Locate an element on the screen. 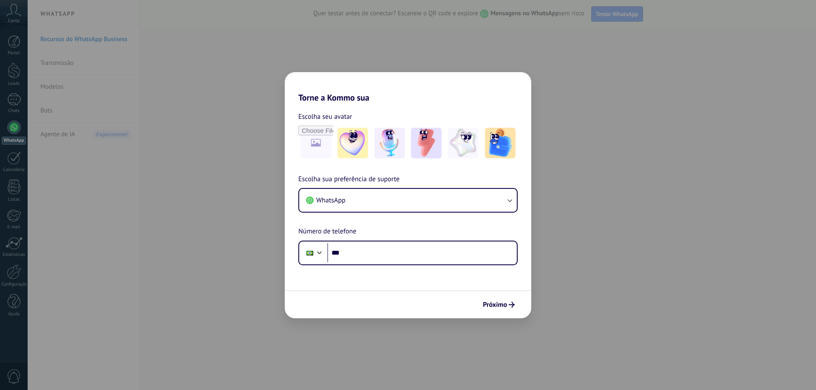  button: Próximo is located at coordinates (498, 305).